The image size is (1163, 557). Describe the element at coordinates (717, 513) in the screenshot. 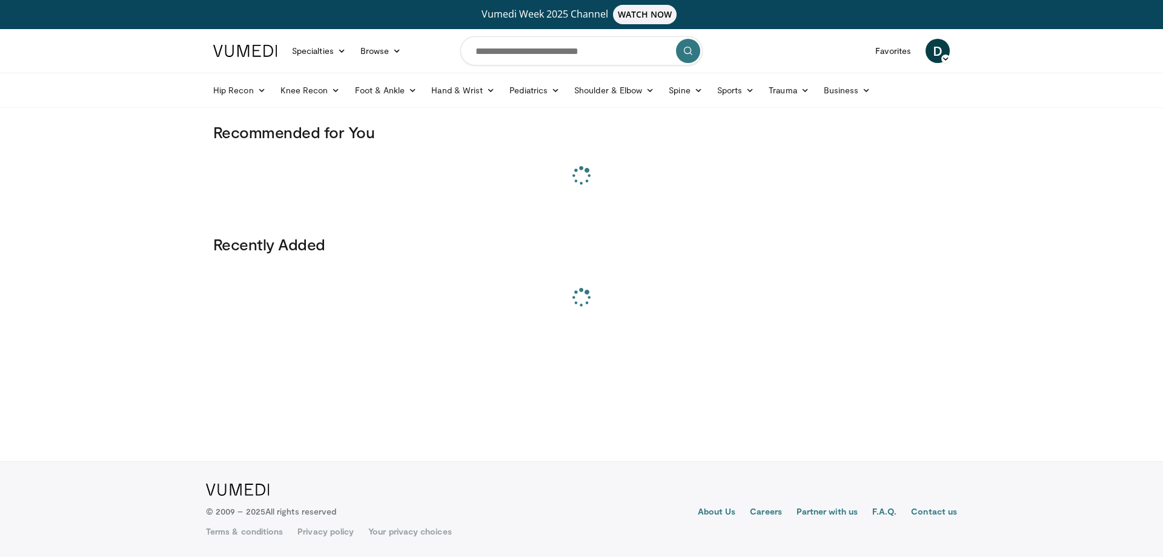

I see `a: About Us` at that location.